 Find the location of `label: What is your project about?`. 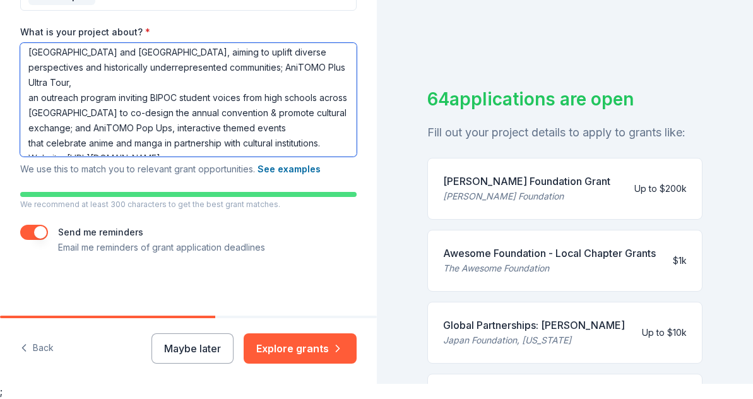

label: What is your project about? is located at coordinates (85, 32).